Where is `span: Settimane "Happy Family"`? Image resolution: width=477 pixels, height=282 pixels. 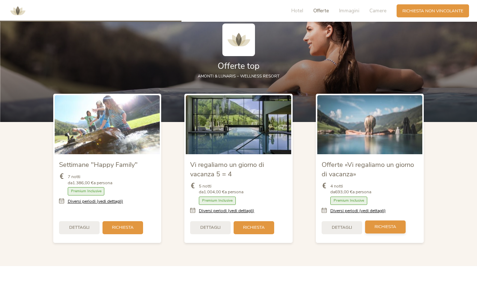 span: Settimane "Happy Family" is located at coordinates (98, 164).